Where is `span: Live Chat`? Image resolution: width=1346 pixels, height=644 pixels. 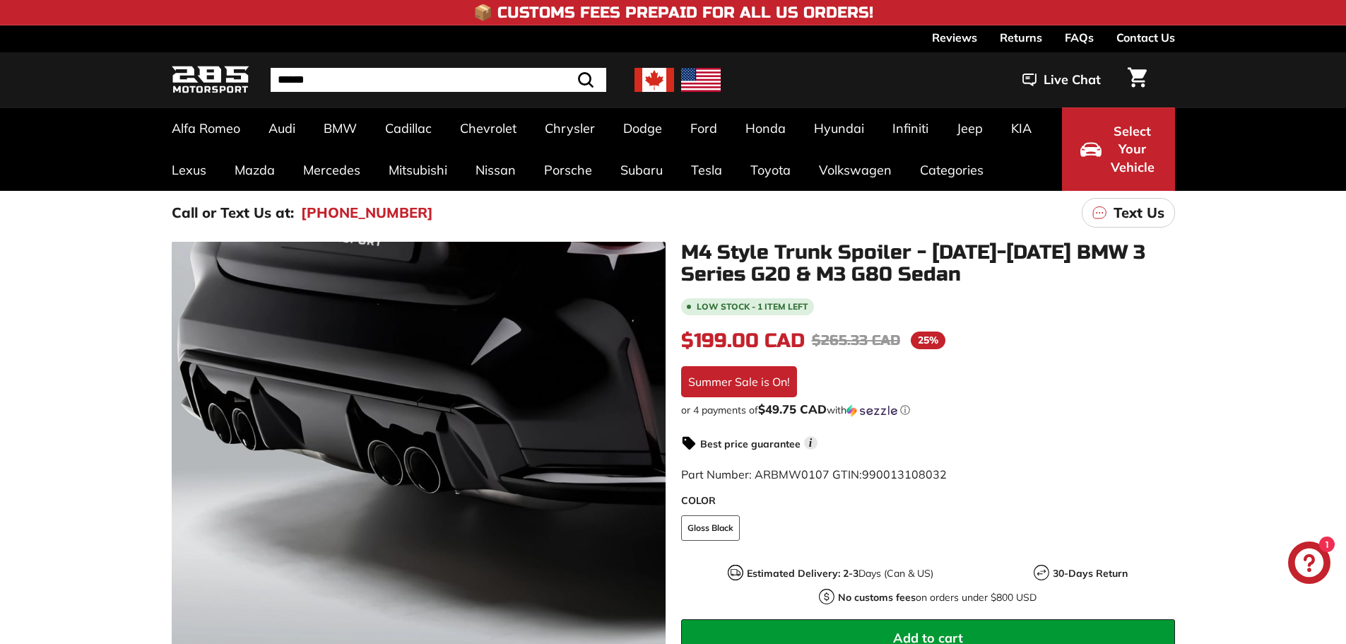 span: Live Chat is located at coordinates (1072, 80).